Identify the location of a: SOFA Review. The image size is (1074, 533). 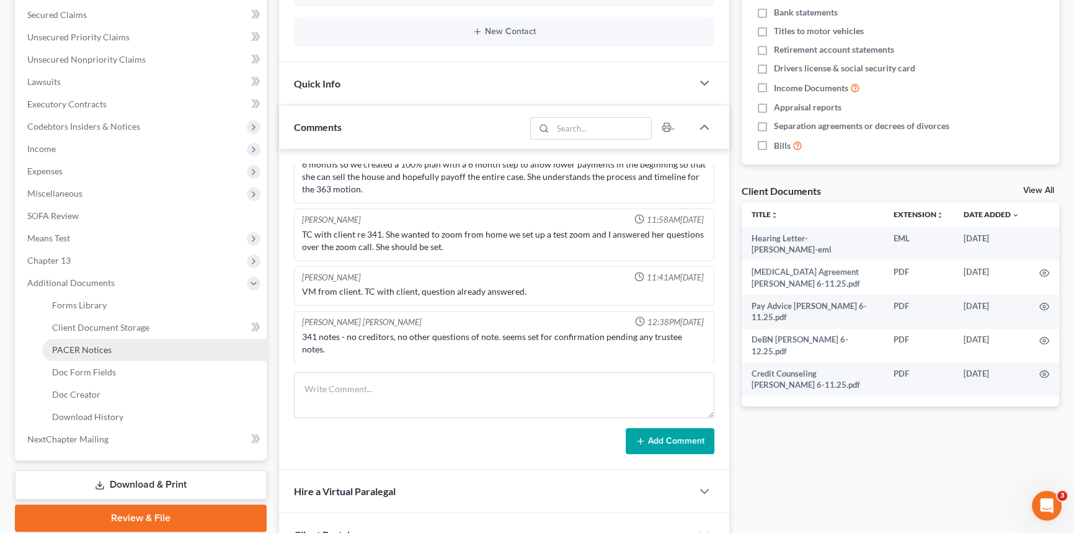
(142, 216).